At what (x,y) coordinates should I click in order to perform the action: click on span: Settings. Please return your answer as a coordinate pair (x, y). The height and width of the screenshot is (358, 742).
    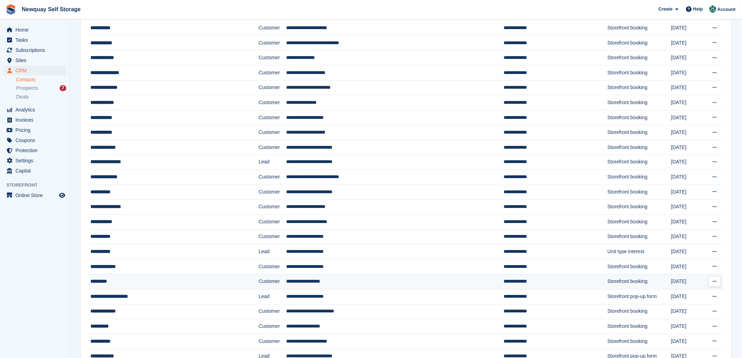
    Looking at the image, I should click on (36, 161).